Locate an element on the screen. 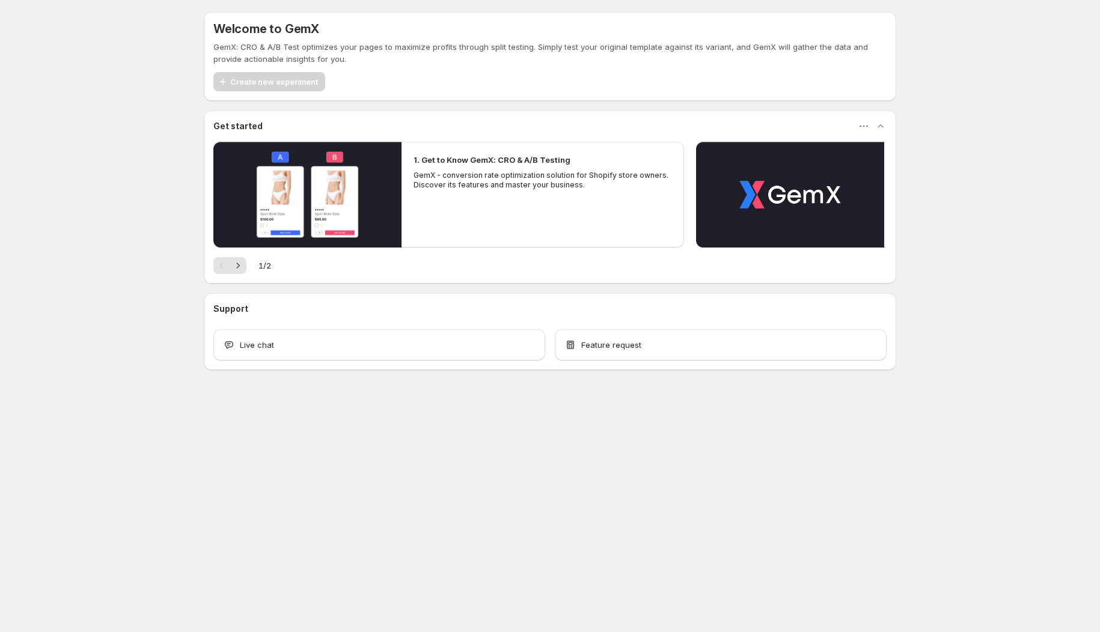 The height and width of the screenshot is (632, 1100). nav: Pagination is located at coordinates (230, 266).